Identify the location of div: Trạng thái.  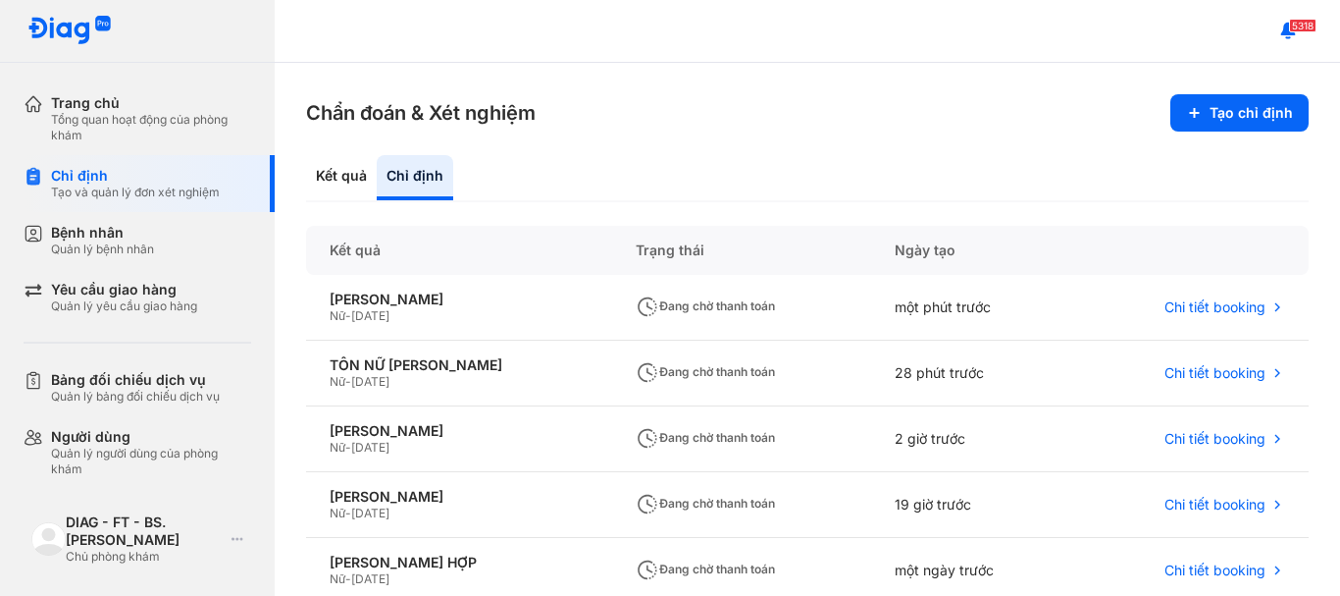
(742, 250).